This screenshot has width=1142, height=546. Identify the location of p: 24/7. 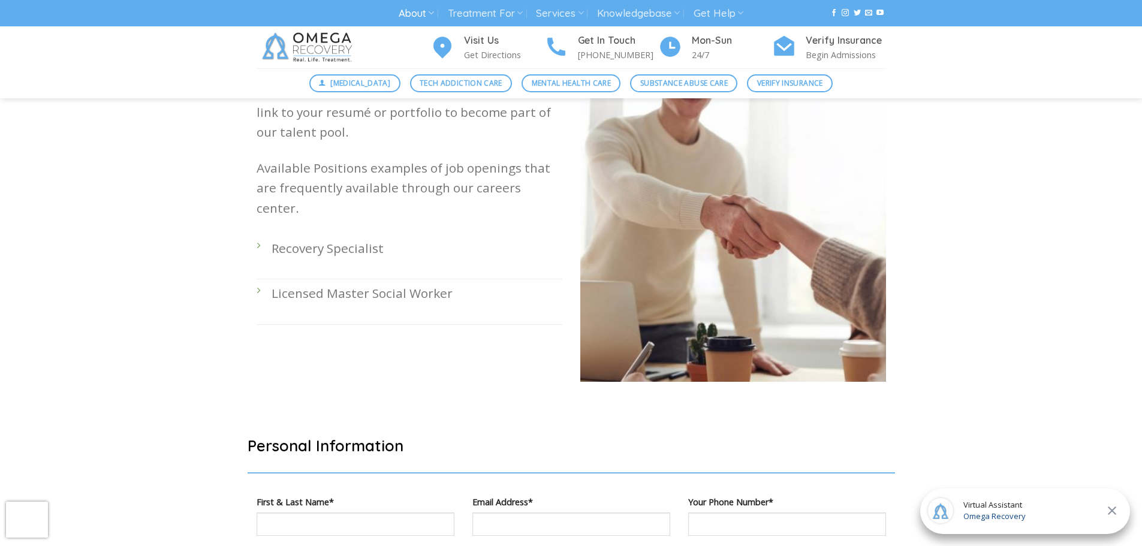
(732, 55).